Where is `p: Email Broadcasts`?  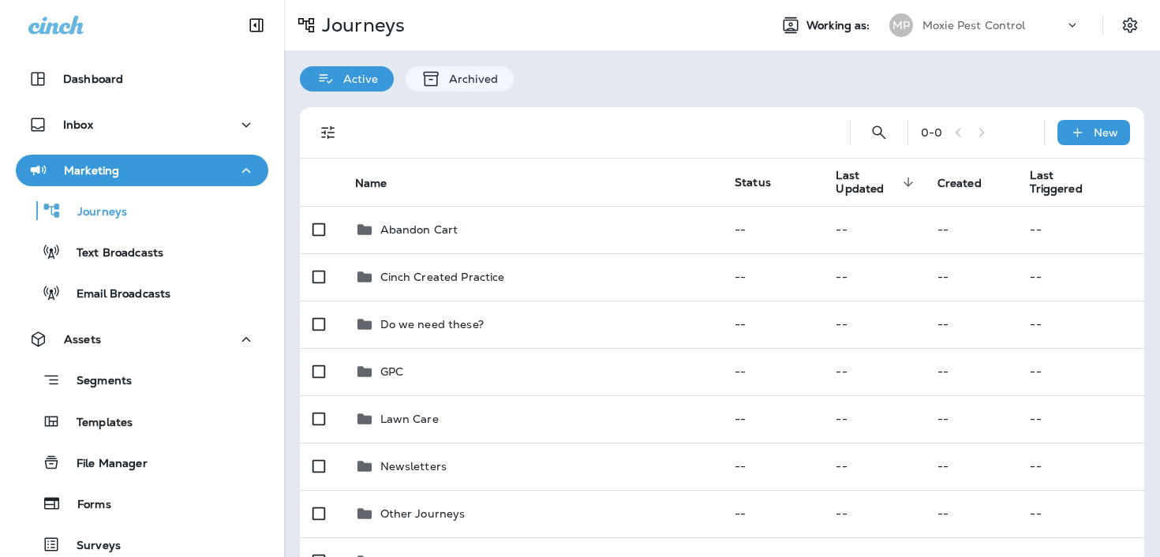
p: Email Broadcasts is located at coordinates (115, 294).